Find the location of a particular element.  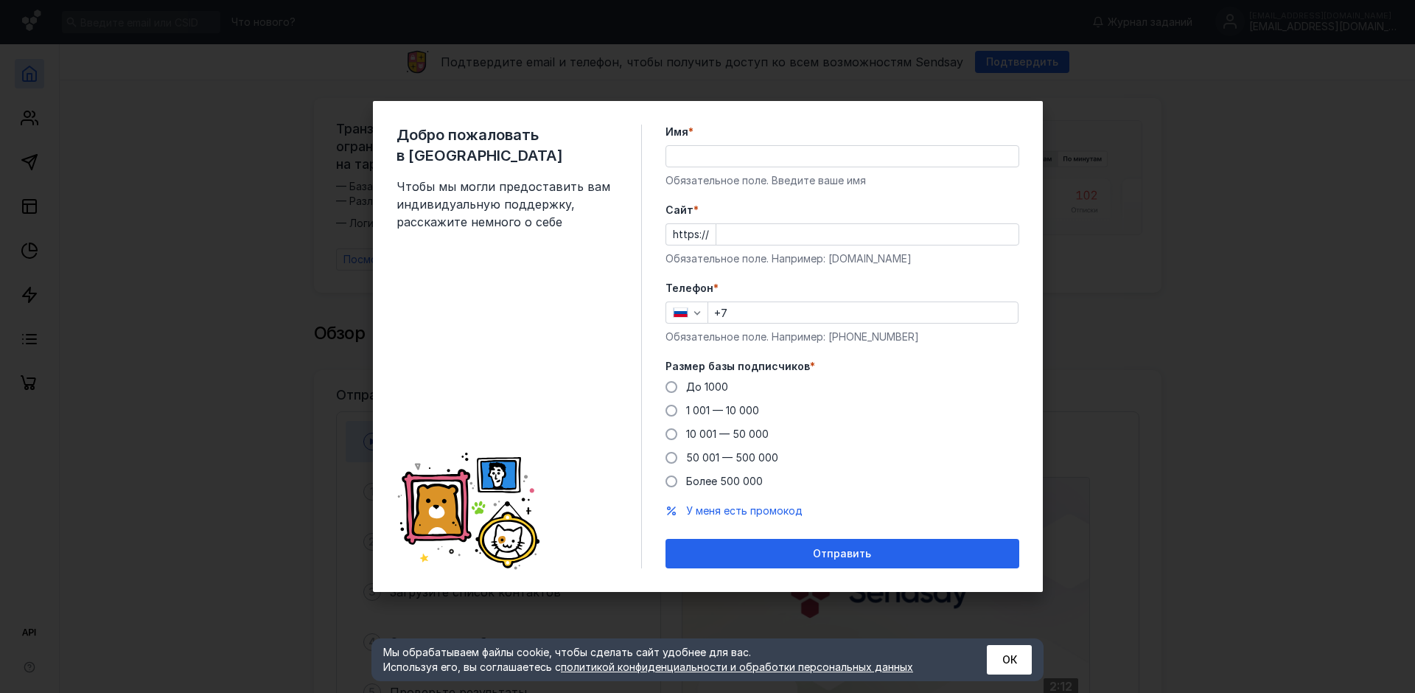

a: политикой конфиденциальности и обработки персональных данных is located at coordinates (737, 666).